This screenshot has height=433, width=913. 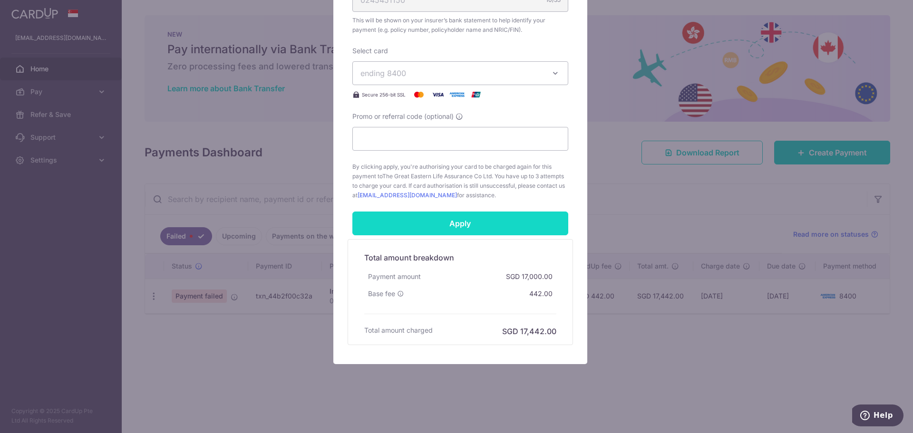 I want to click on img: Visa, so click(x=438, y=95).